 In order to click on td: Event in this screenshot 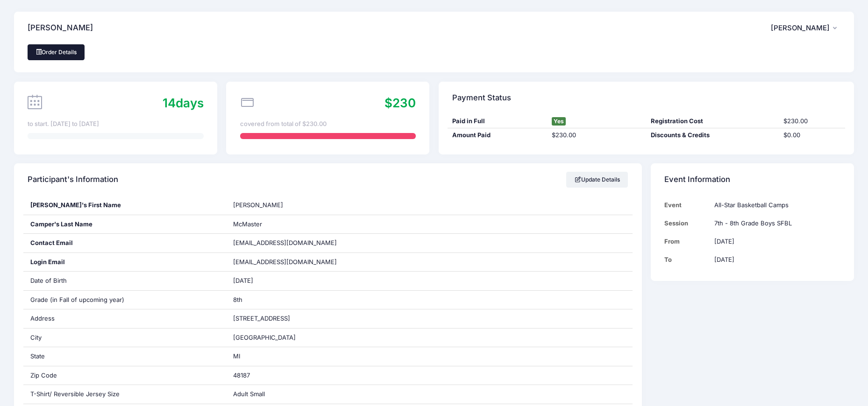, I will do `click(686, 205)`.